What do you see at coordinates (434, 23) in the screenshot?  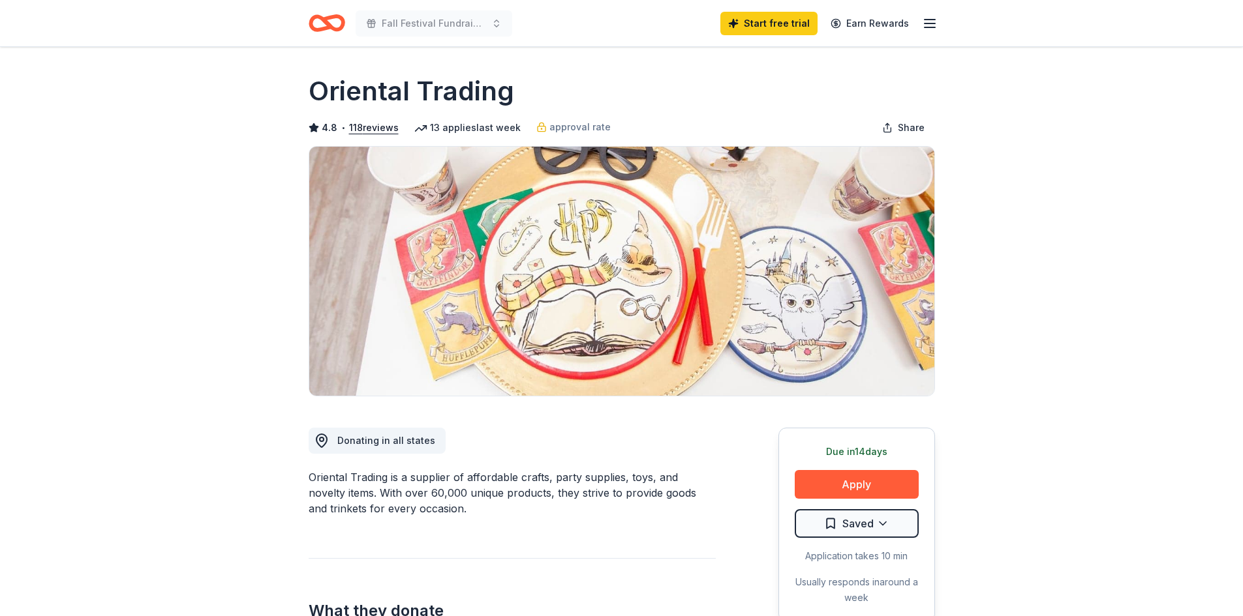 I see `span: Fall Festival Fundraiser` at bounding box center [434, 23].